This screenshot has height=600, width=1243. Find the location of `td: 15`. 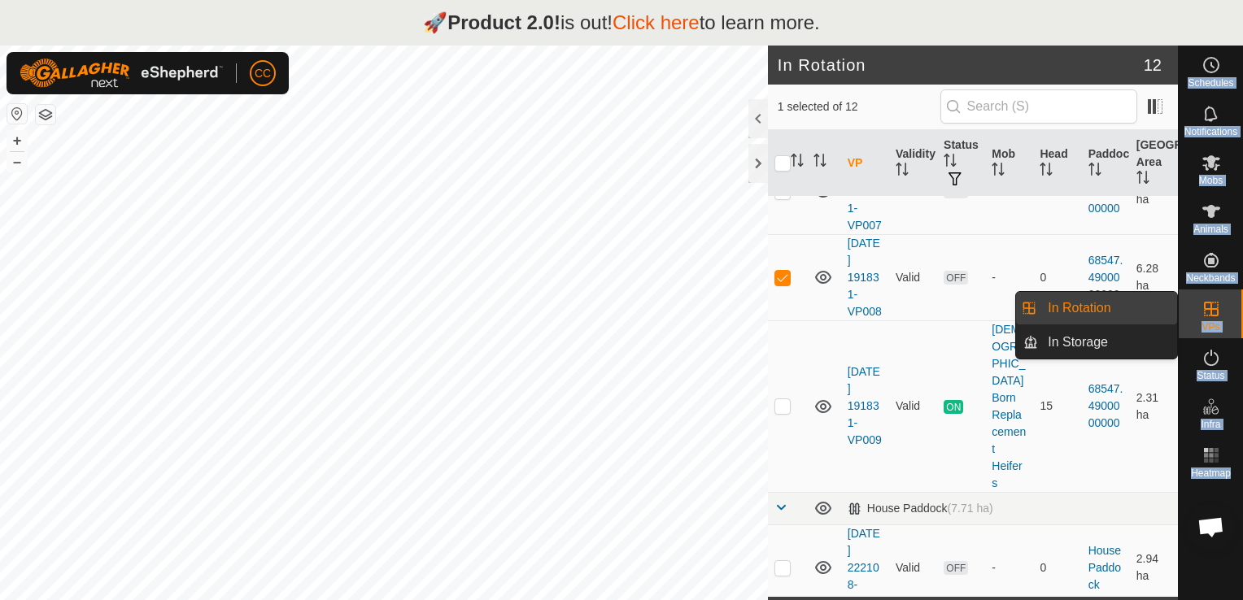

td: 15 is located at coordinates (1056, 406).